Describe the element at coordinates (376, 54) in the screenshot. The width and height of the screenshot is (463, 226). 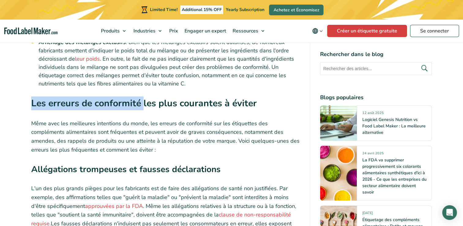
I see `h4: Rechercher dans le blog` at that location.